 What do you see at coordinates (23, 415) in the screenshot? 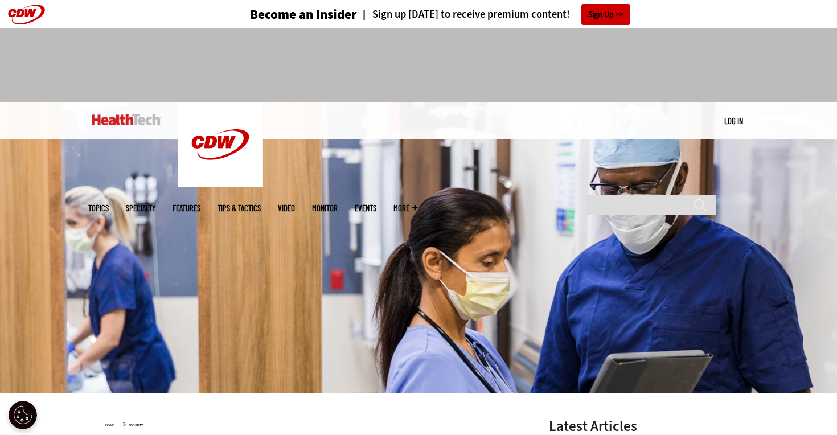
I see `button: Open Preferences` at bounding box center [23, 415].